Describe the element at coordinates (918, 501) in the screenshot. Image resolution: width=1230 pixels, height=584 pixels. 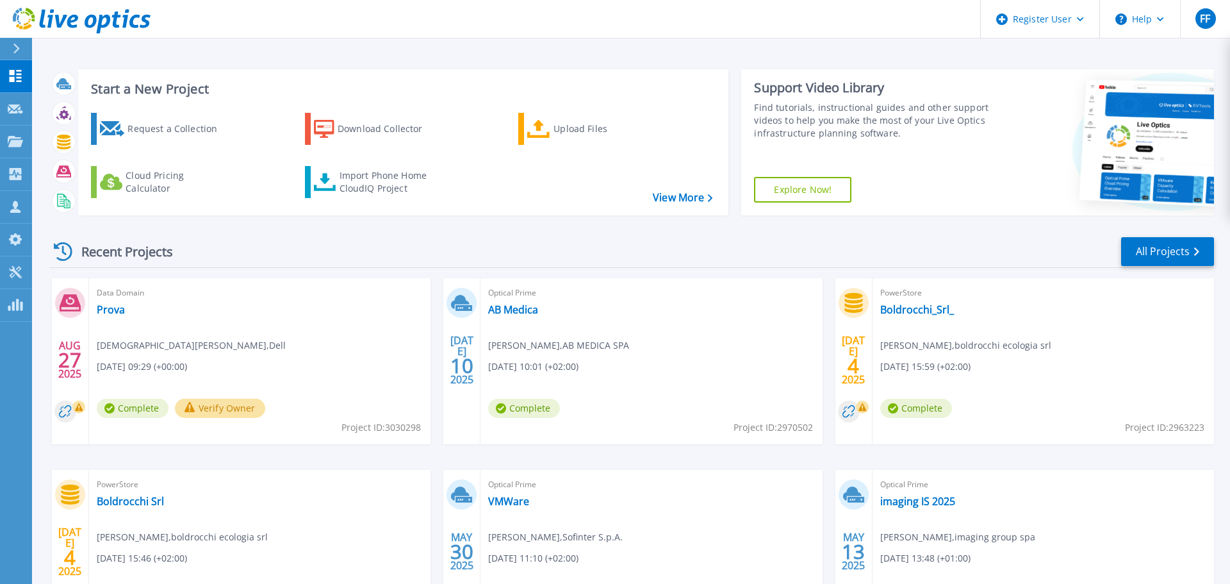
I see `a: imaging IS 2025` at that location.